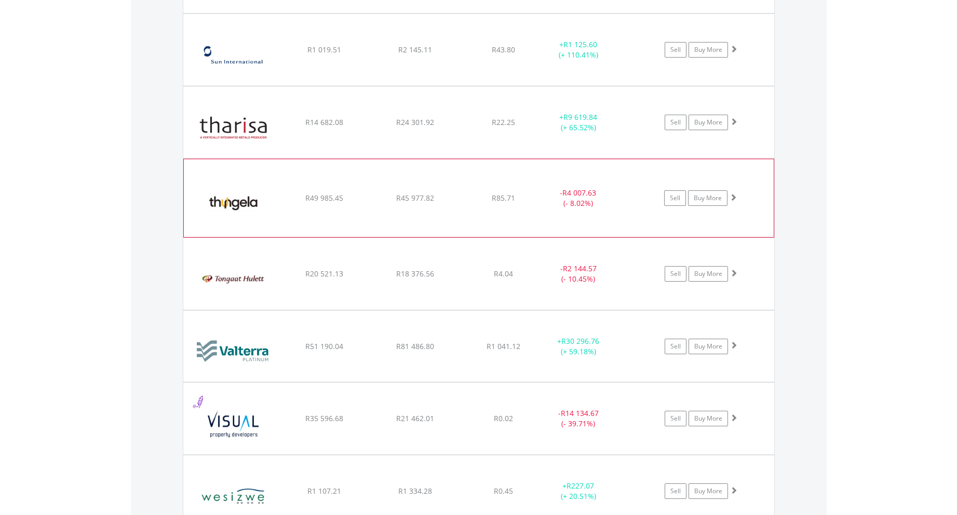  Describe the element at coordinates (324, 122) in the screenshot. I see `span: R14 682.08` at that location.